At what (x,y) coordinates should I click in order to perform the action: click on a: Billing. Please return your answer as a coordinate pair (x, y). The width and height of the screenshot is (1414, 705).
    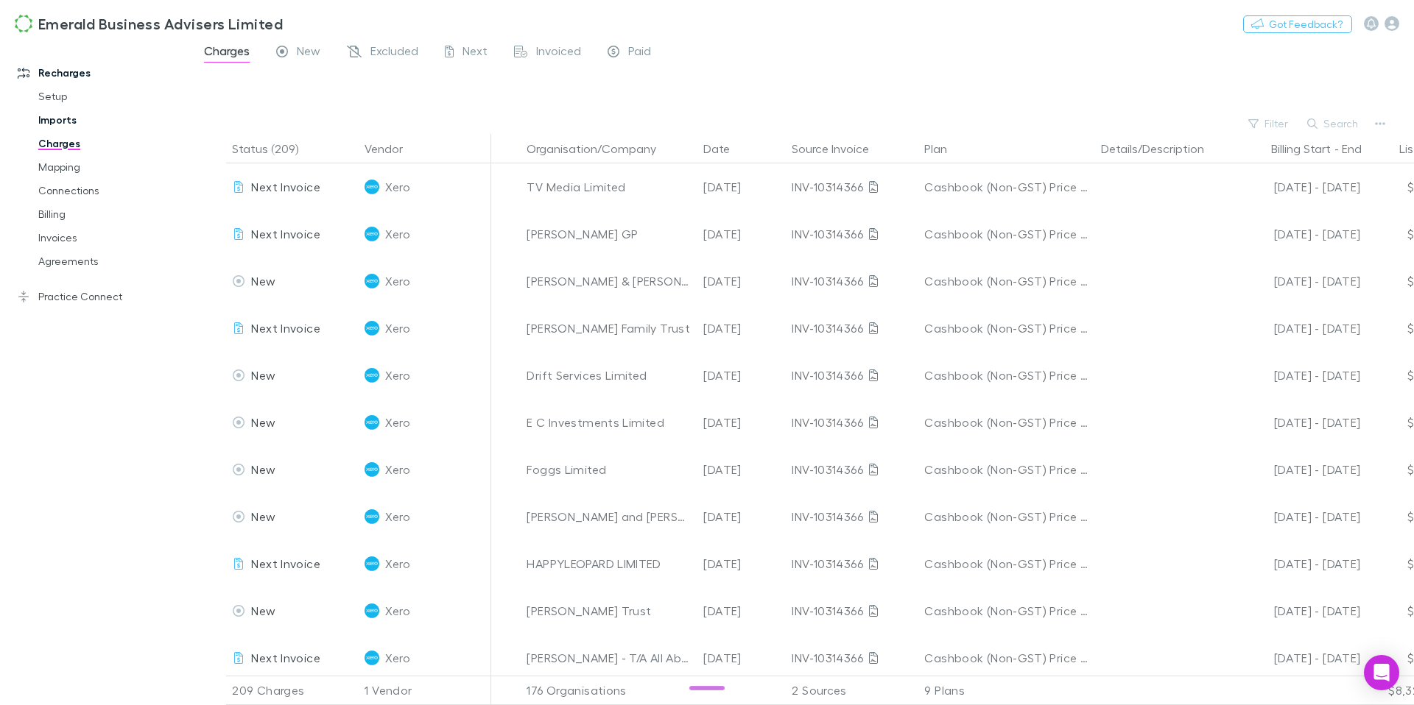
    Looking at the image, I should click on (105, 214).